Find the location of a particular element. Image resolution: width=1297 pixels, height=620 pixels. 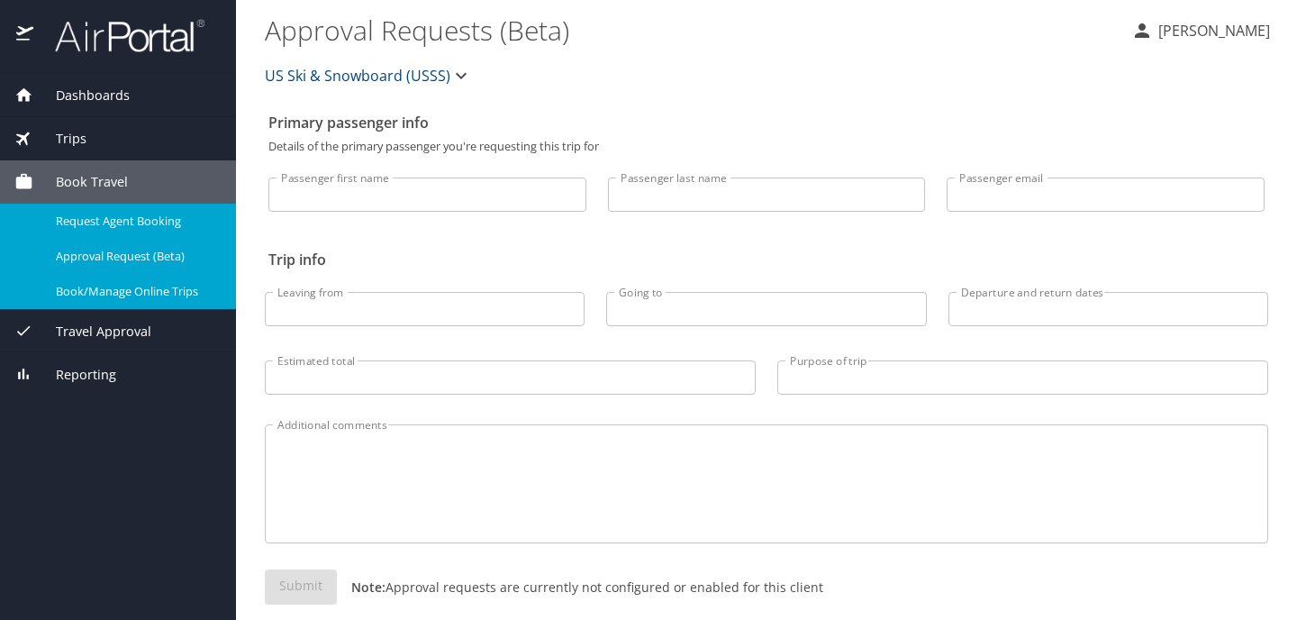

span: Trips is located at coordinates (59, 139).